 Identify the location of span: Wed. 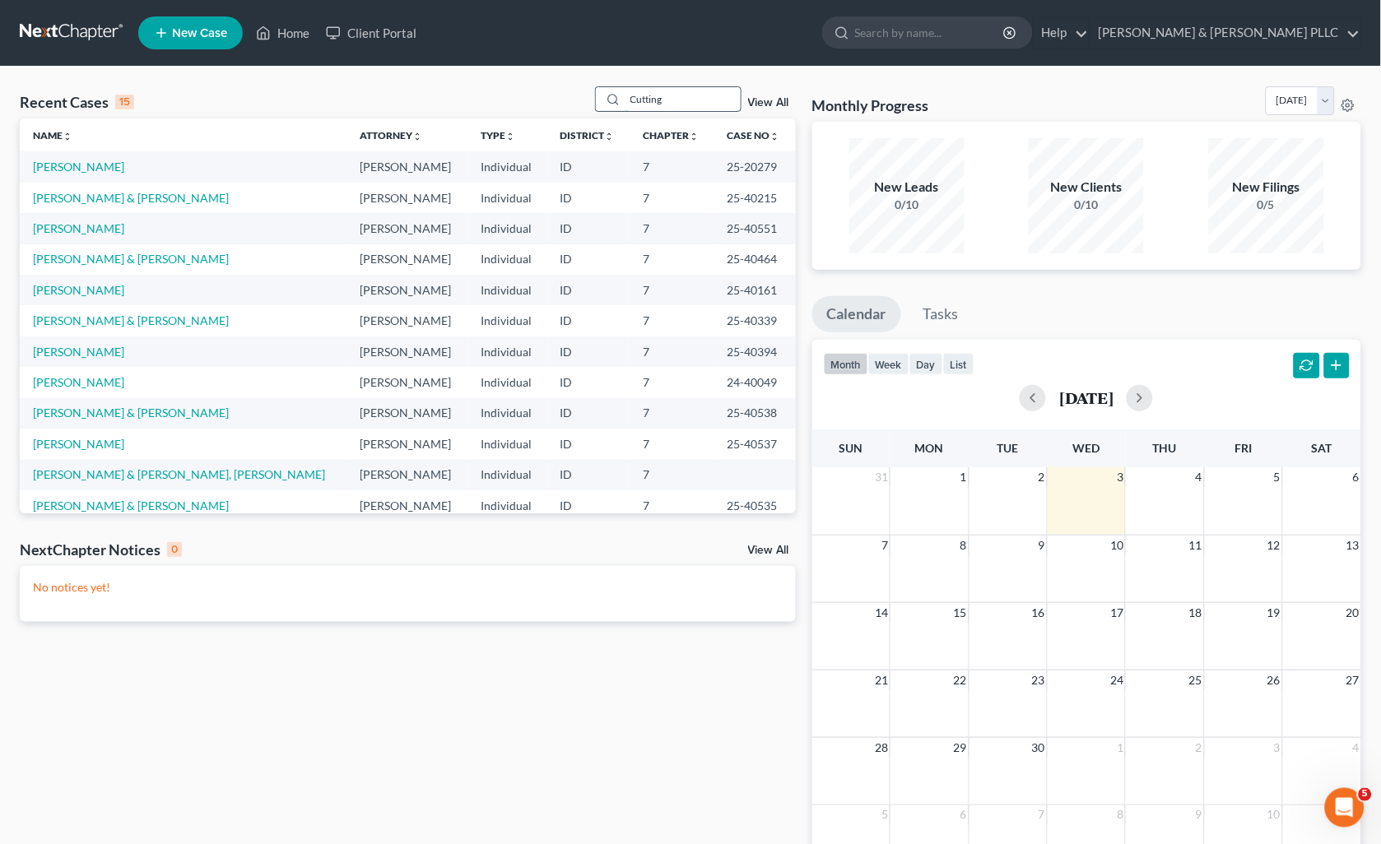
(1086, 448).